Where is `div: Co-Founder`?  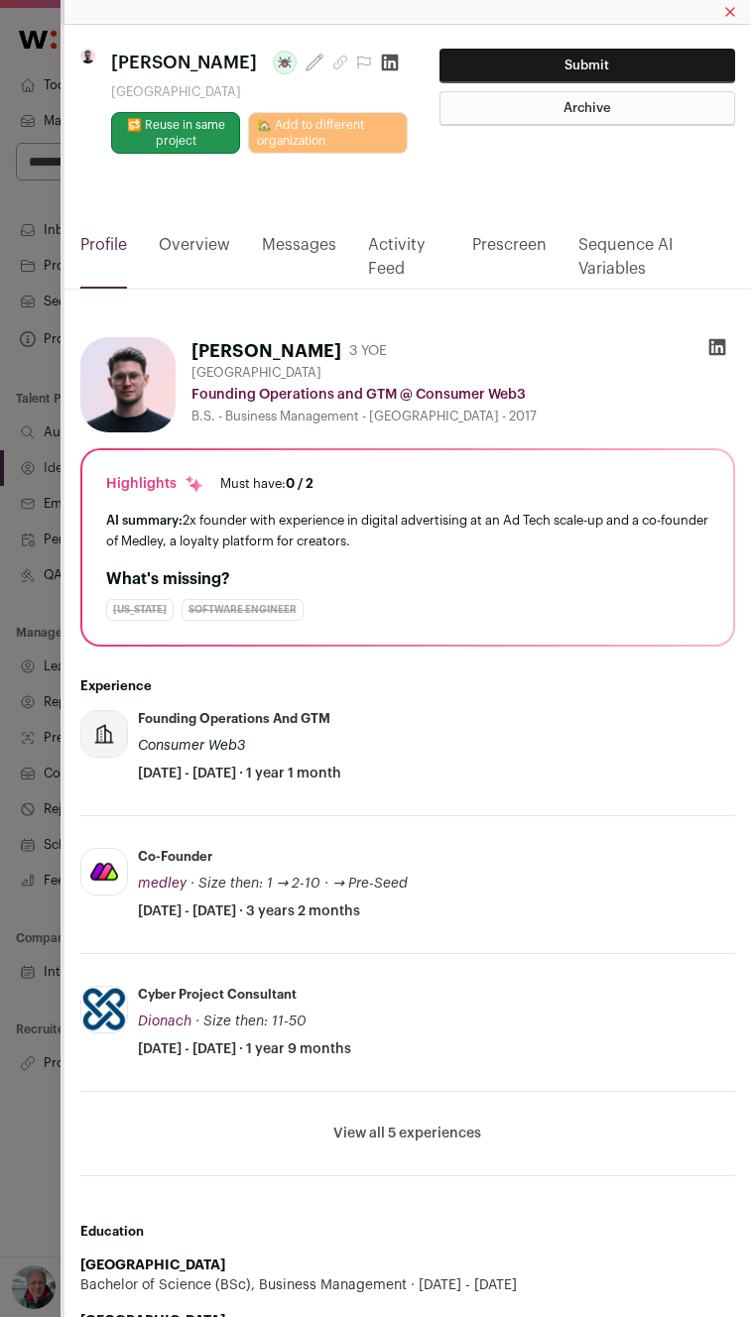 div: Co-Founder is located at coordinates (175, 857).